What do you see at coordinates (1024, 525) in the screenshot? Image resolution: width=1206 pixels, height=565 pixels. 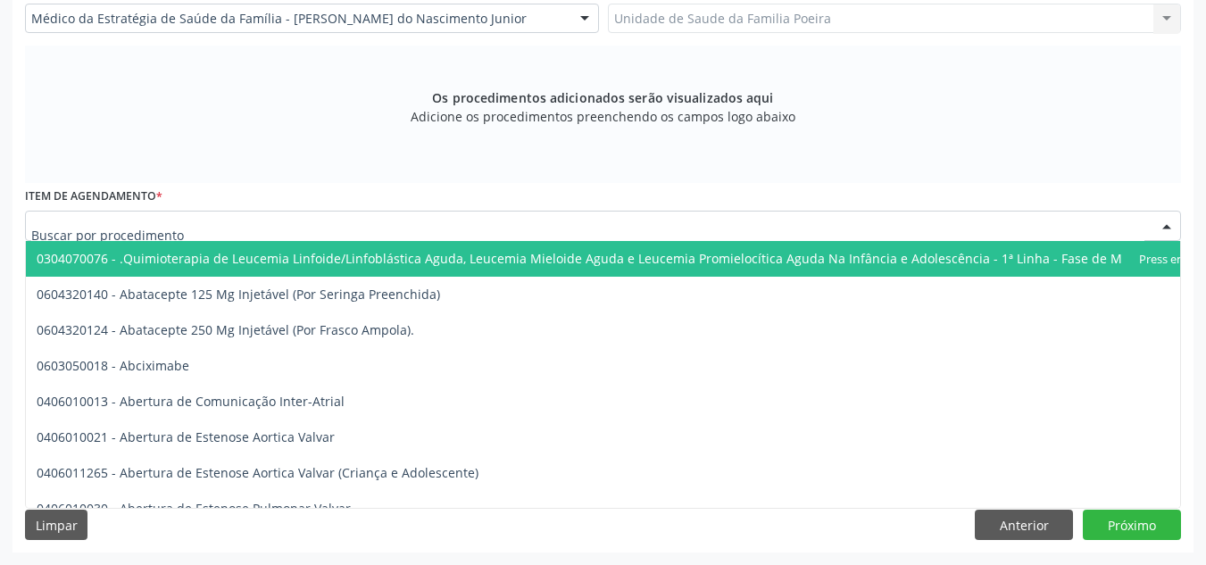 I see `button: Anterior` at bounding box center [1024, 525].